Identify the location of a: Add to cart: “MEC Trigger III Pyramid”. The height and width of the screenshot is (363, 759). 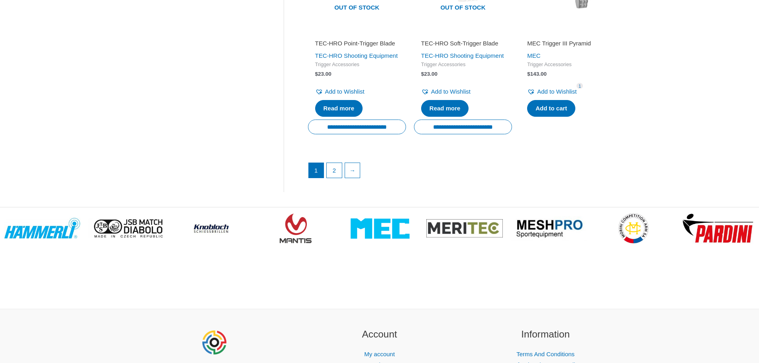
(551, 108).